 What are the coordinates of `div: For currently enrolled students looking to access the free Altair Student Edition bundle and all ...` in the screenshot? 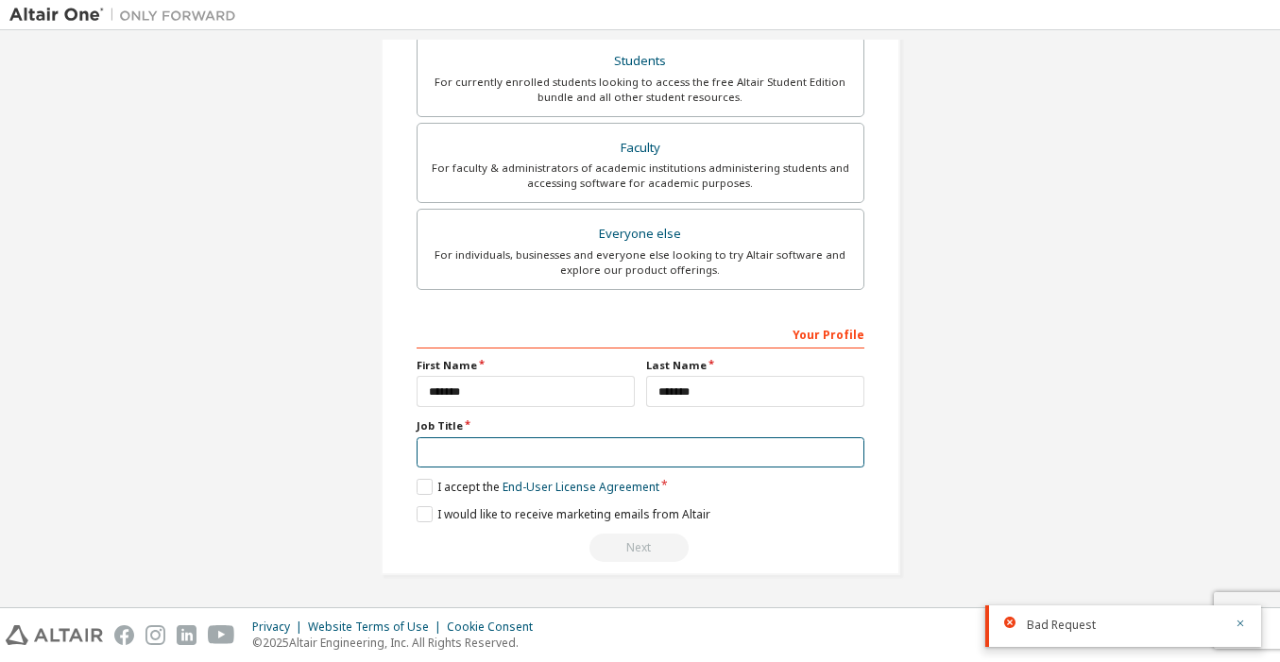 It's located at (641, 90).